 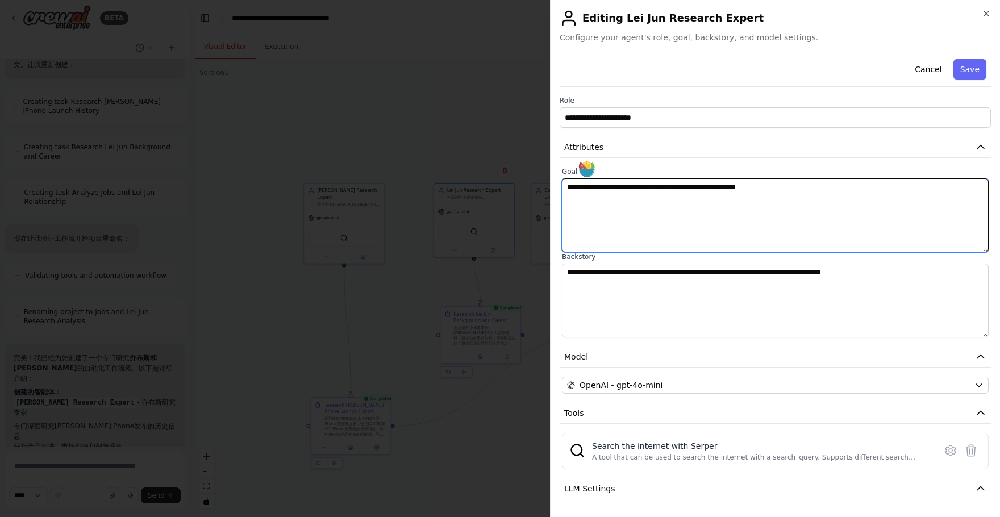 What do you see at coordinates (574, 413) in the screenshot?
I see `span: Tools` at bounding box center [574, 413].